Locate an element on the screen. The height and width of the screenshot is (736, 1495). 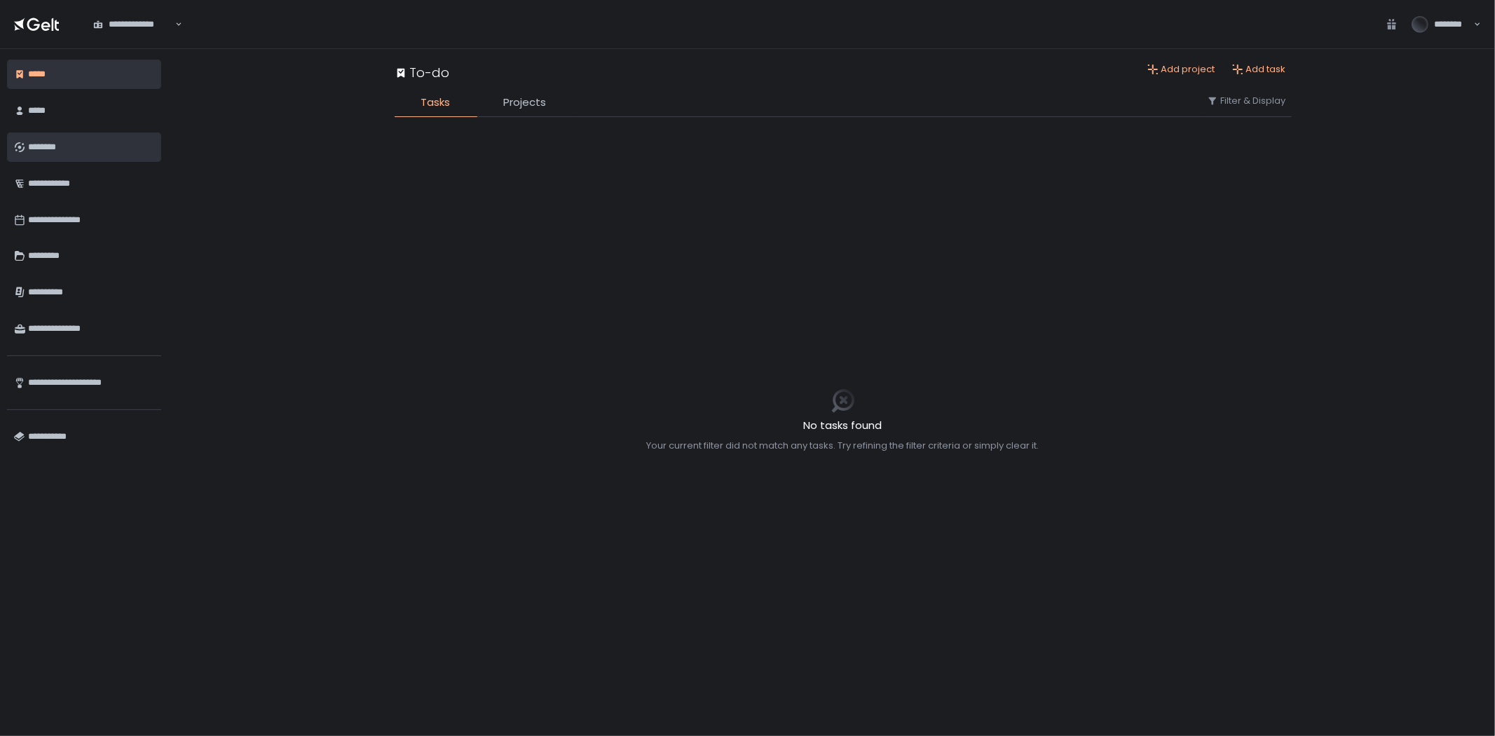
span: Tasks is located at coordinates (436, 102).